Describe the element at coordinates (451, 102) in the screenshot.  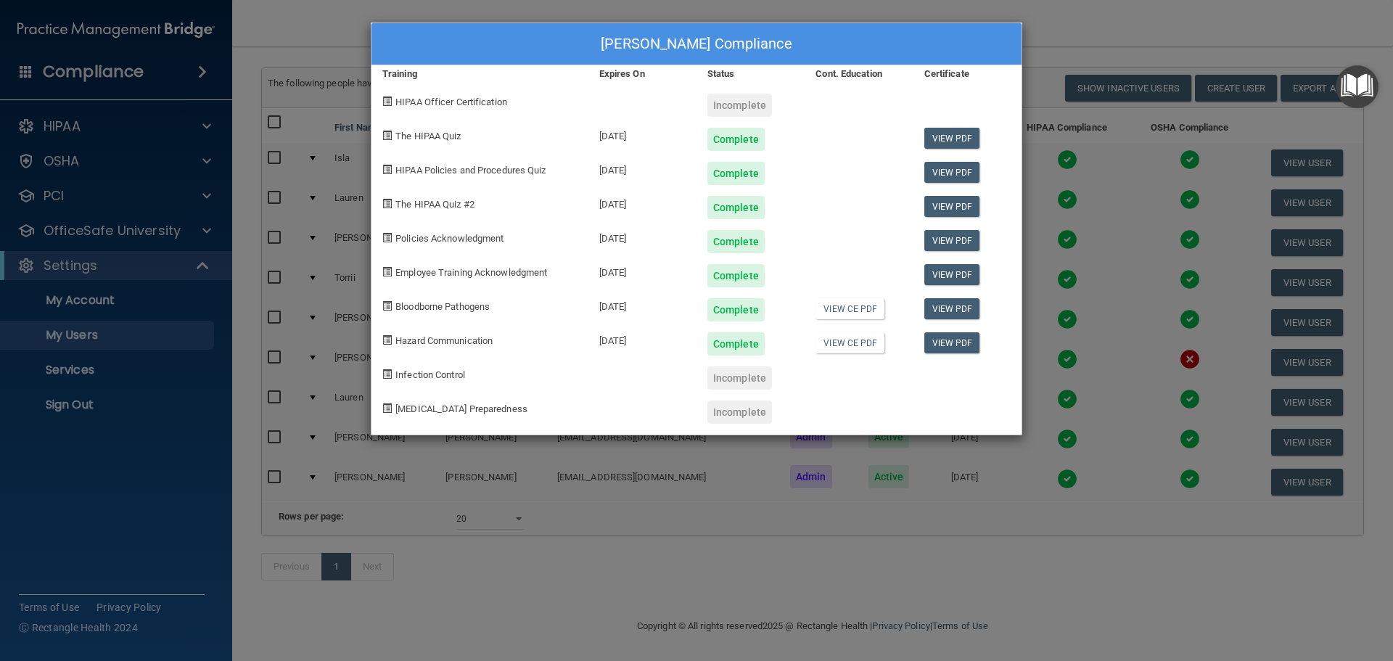
I see `span: HIPAA Officer Certification` at that location.